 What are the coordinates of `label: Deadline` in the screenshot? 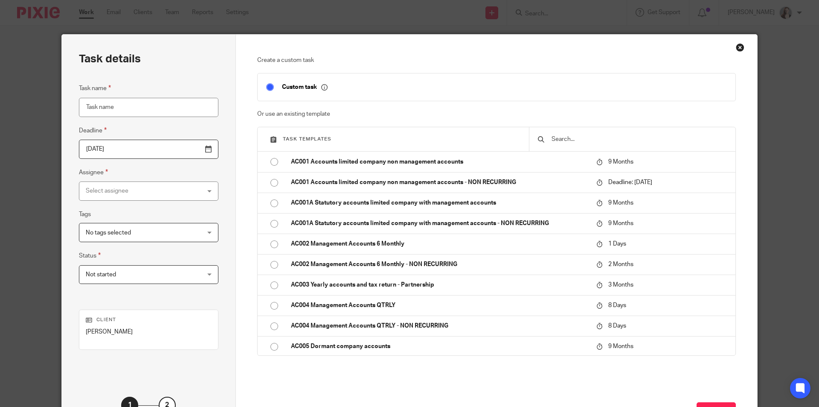 It's located at (93, 130).